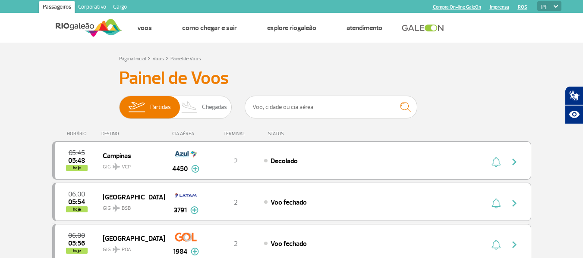 The width and height of the screenshot is (583, 258). I want to click on div: CIA AÉREA, so click(186, 134).